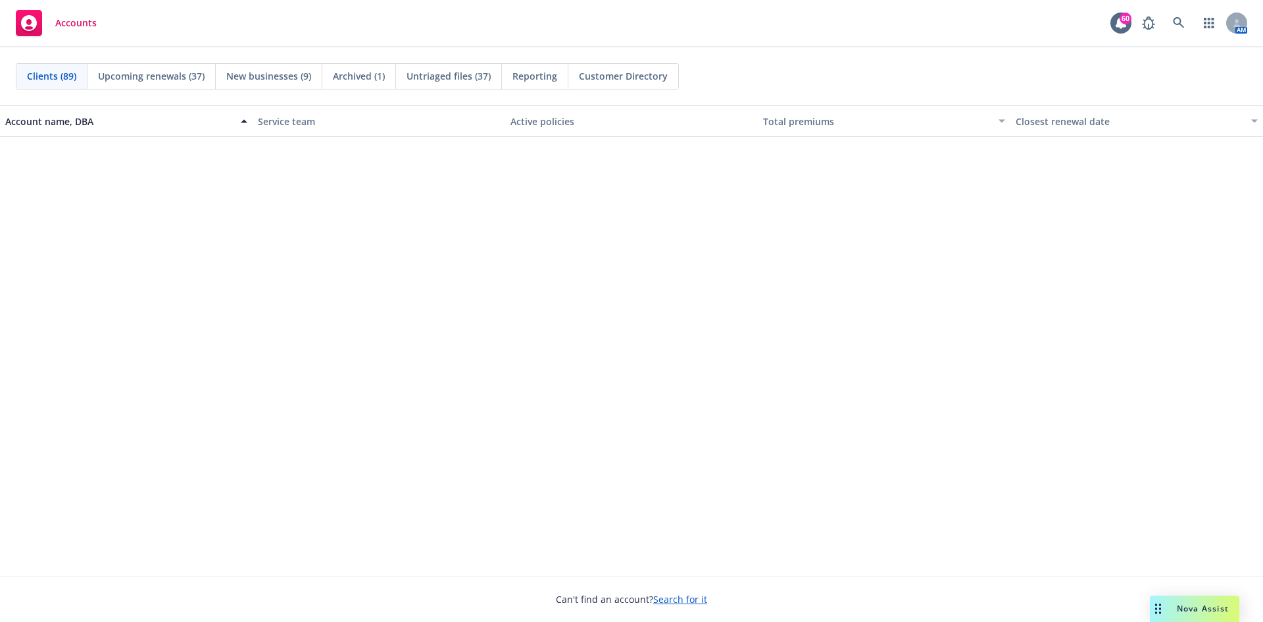 The width and height of the screenshot is (1263, 622). I want to click on button: Total premiums, so click(884, 121).